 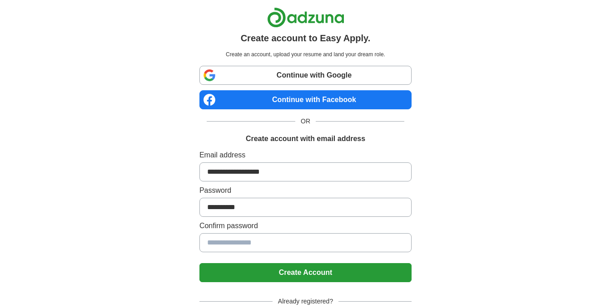 What do you see at coordinates (306, 38) in the screenshot?
I see `h1: Create account to Easy Apply.` at bounding box center [306, 38].